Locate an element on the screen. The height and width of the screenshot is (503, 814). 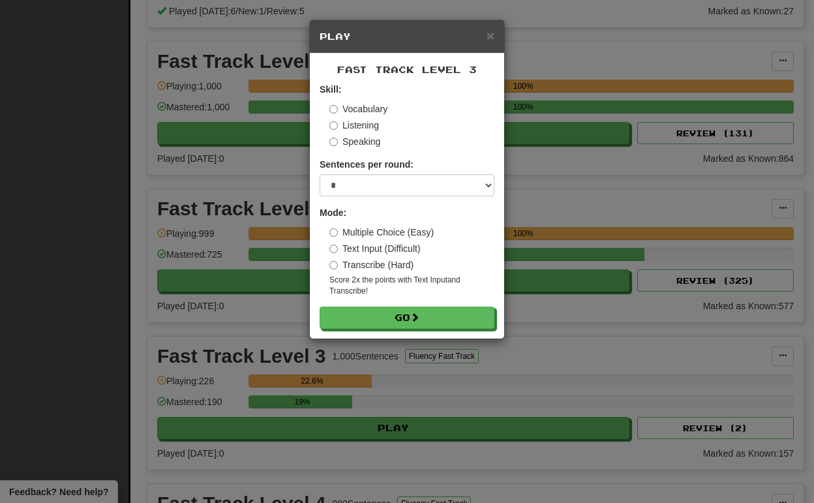
input: Multiple Choice (Easy) is located at coordinates (333, 232).